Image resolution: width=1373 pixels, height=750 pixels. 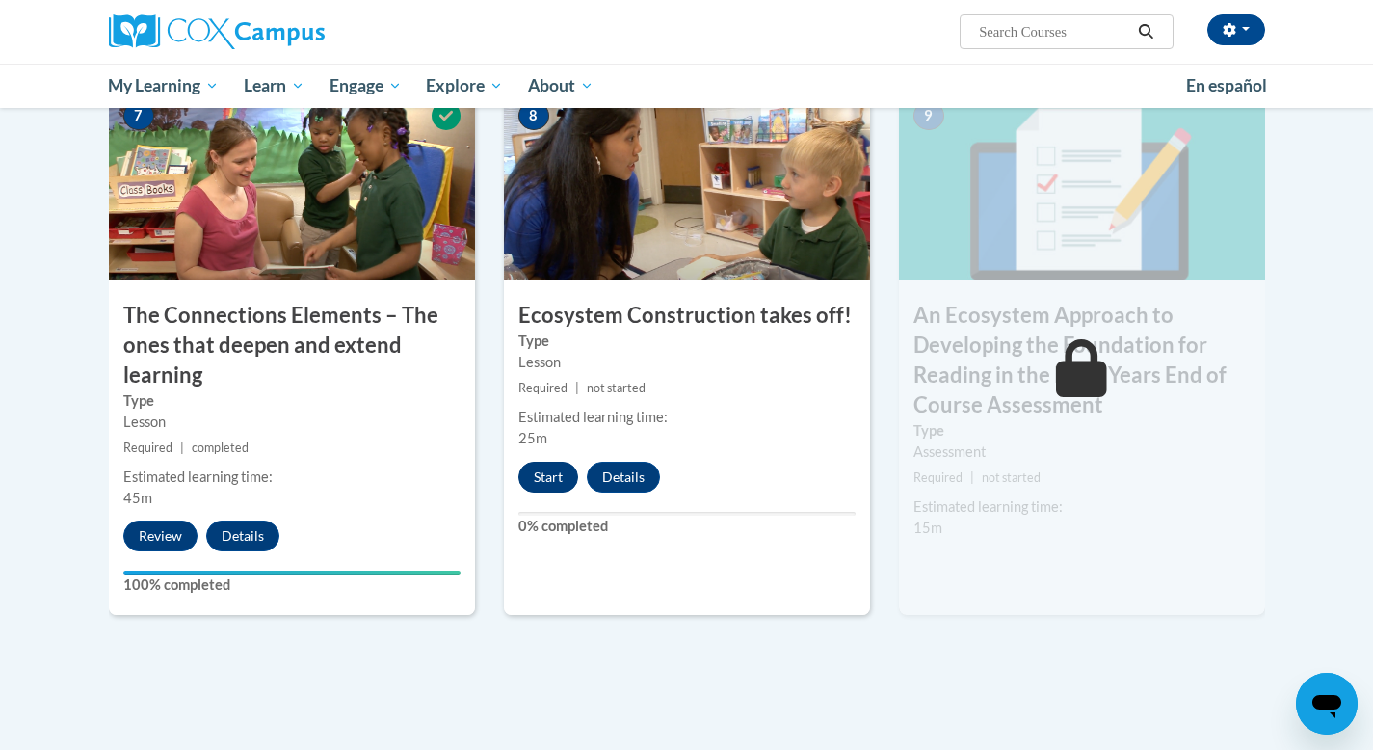 What do you see at coordinates (292, 572) in the screenshot?
I see `div: Your progress` at bounding box center [292, 572].